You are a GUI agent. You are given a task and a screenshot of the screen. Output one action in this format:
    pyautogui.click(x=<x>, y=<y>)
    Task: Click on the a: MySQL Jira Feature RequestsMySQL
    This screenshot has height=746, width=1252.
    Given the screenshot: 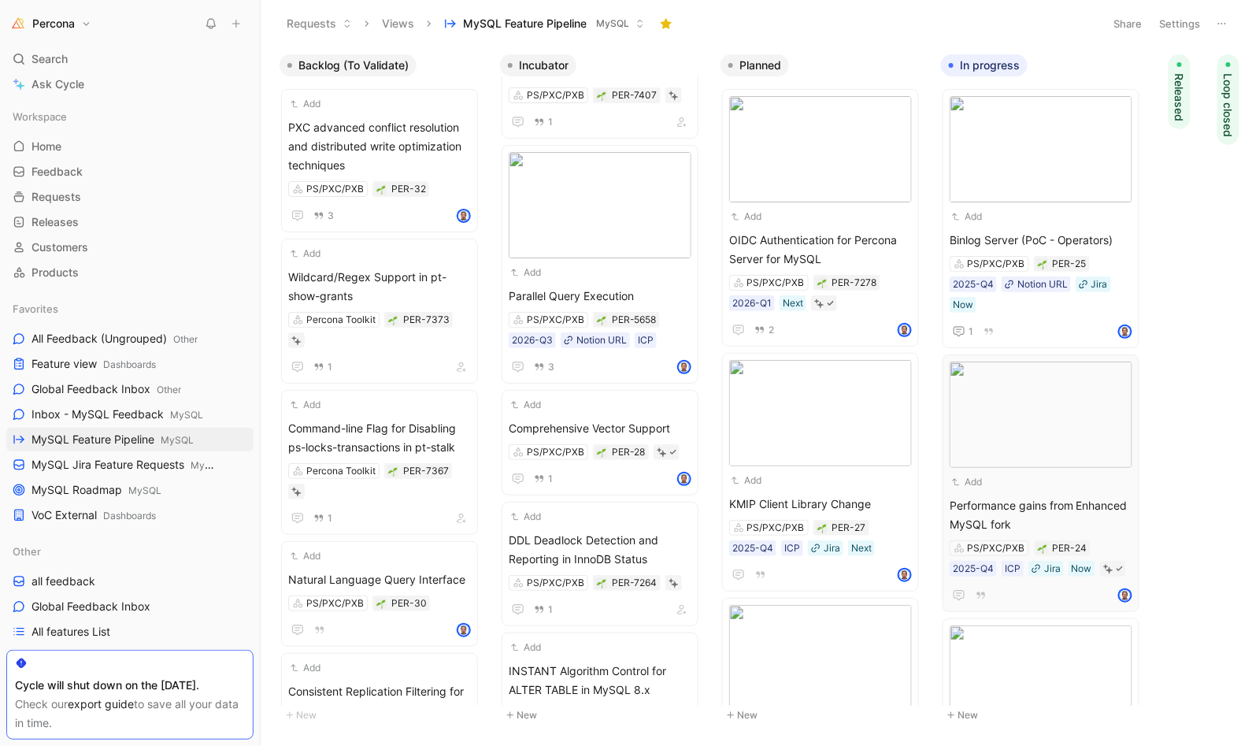 What is the action you would take?
    pyautogui.click(x=130, y=465)
    